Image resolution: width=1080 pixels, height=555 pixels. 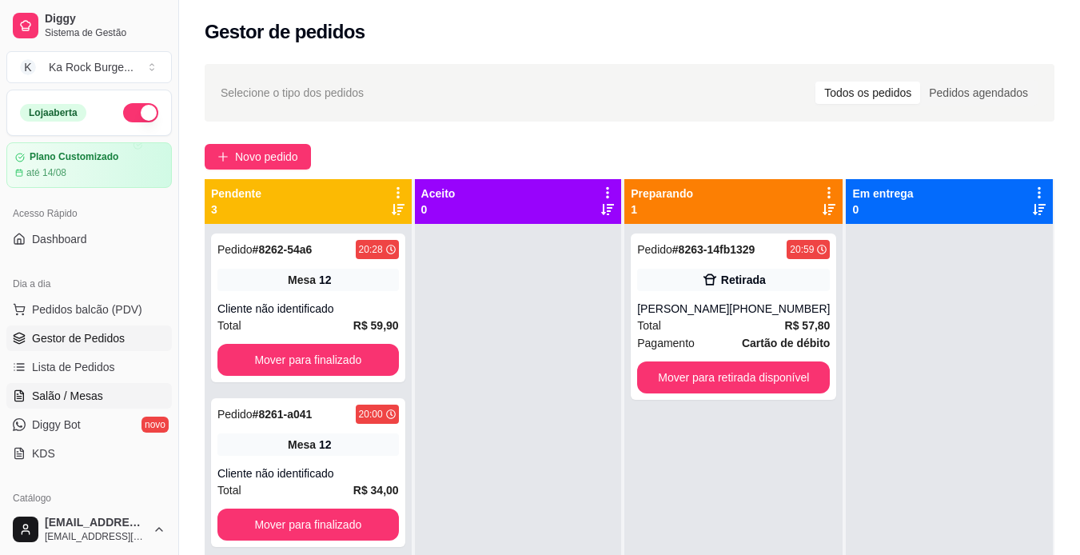 What do you see at coordinates (89, 165) in the screenshot?
I see `a: Plano Customizadoaté 14/08` at bounding box center [89, 165].